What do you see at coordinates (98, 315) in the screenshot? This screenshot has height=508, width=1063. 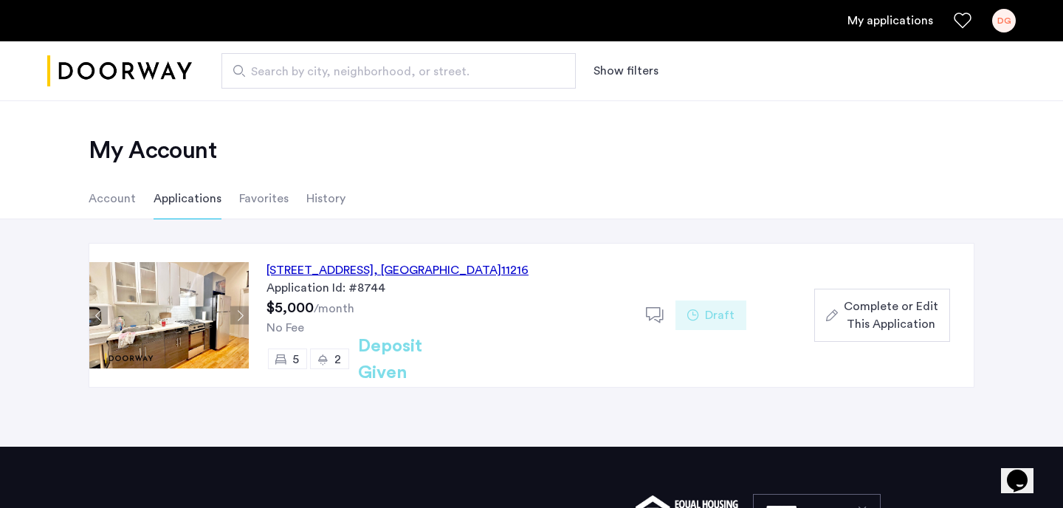 I see `button: Previous apartment` at bounding box center [98, 315].